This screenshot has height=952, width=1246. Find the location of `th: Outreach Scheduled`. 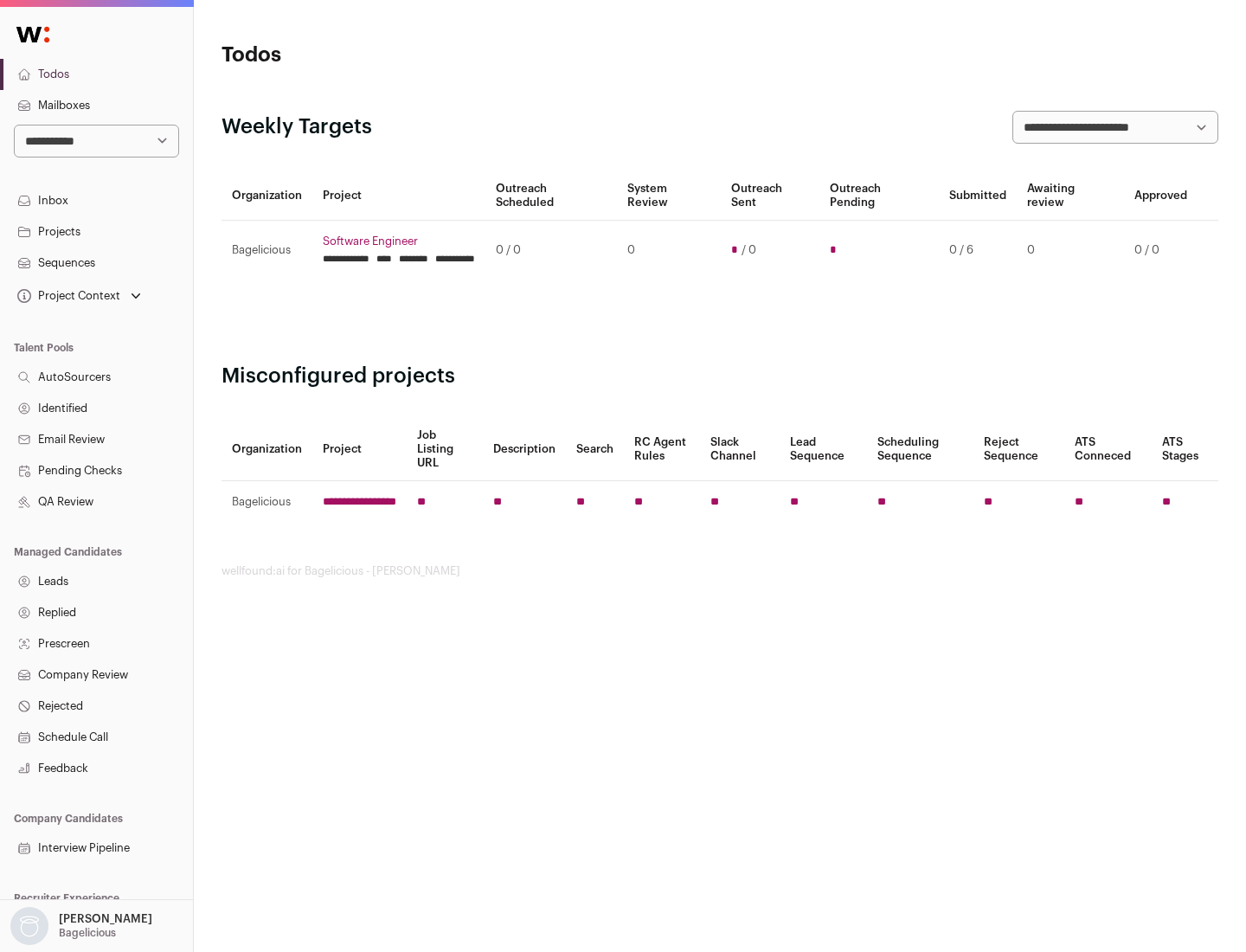

th: Outreach Scheduled is located at coordinates (551, 195).